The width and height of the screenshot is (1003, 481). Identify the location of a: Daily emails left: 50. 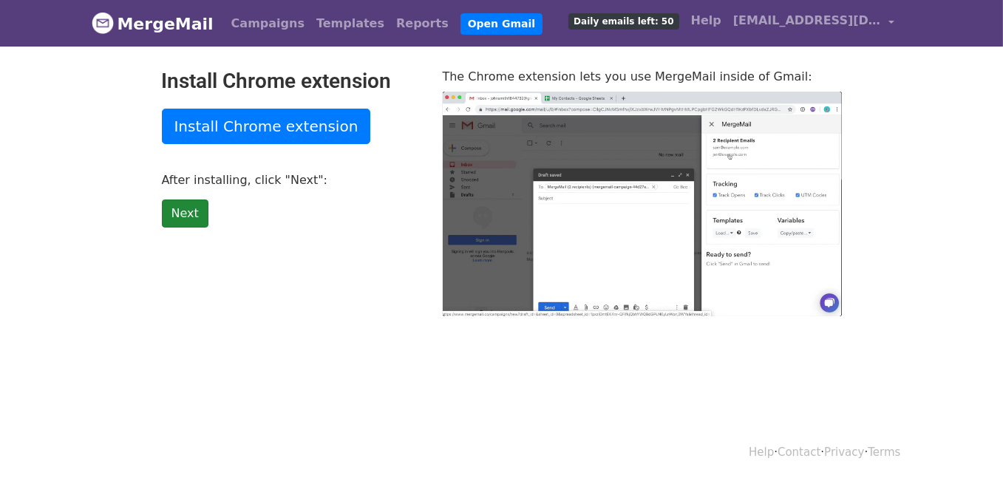
(623, 21).